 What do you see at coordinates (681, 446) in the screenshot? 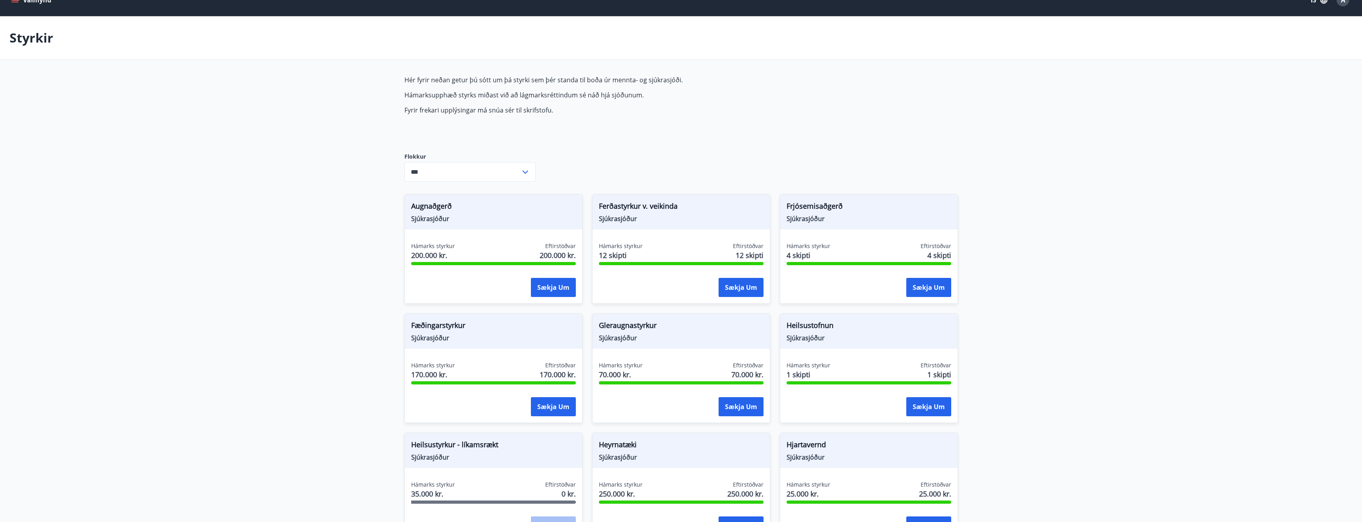
I see `span: Heyrnatæki` at bounding box center [681, 446].